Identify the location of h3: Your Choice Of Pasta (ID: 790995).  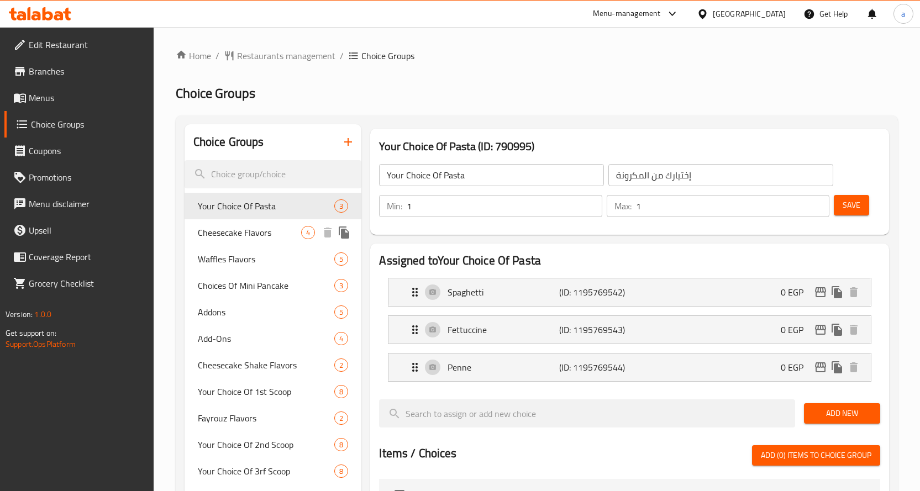
(629, 146).